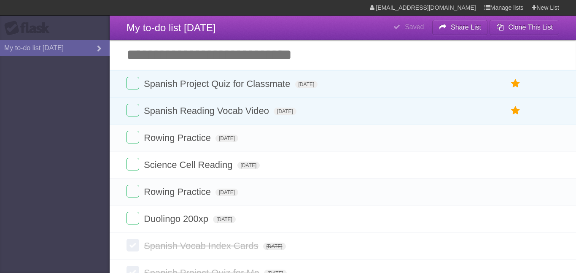  What do you see at coordinates (524, 27) in the screenshot?
I see `button: Clone This List` at bounding box center [524, 27].